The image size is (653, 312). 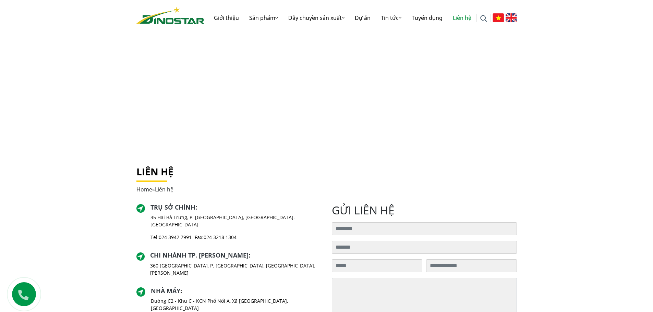 What do you see at coordinates (175, 237) in the screenshot?
I see `a: 024 3942 7991` at bounding box center [175, 237].